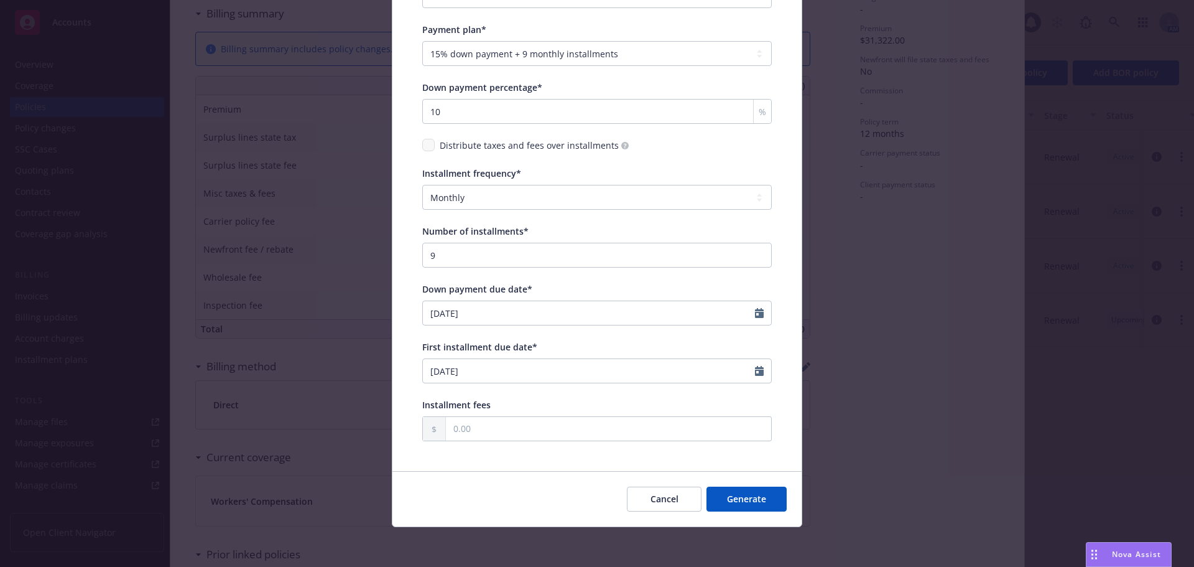 The height and width of the screenshot is (567, 1194). What do you see at coordinates (480, 346) in the screenshot?
I see `span: First installment due date*` at bounding box center [480, 346].